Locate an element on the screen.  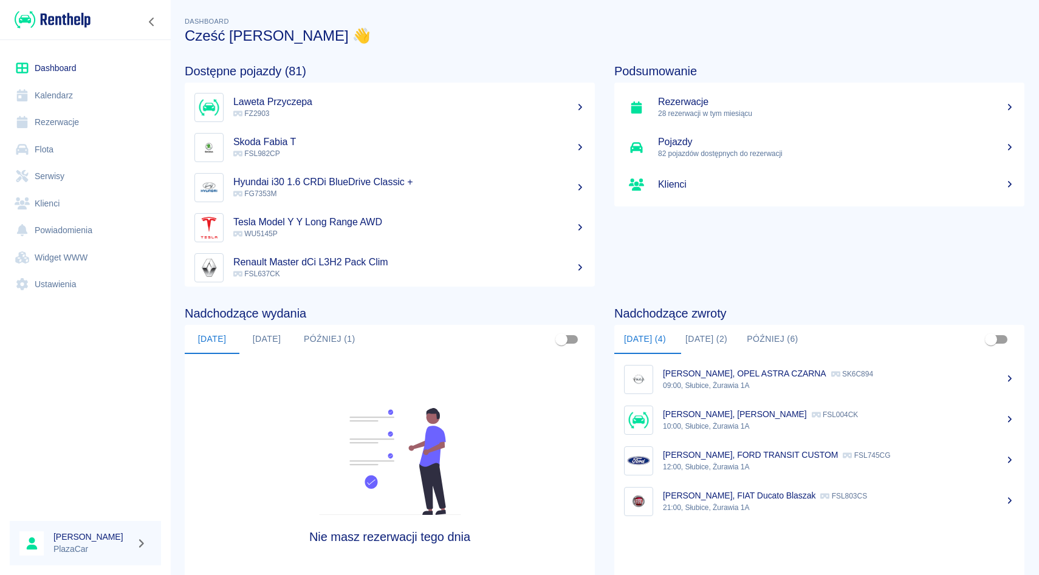
a: ImageTesla Model Y Y Long Range AWD WU5145P is located at coordinates (389, 228).